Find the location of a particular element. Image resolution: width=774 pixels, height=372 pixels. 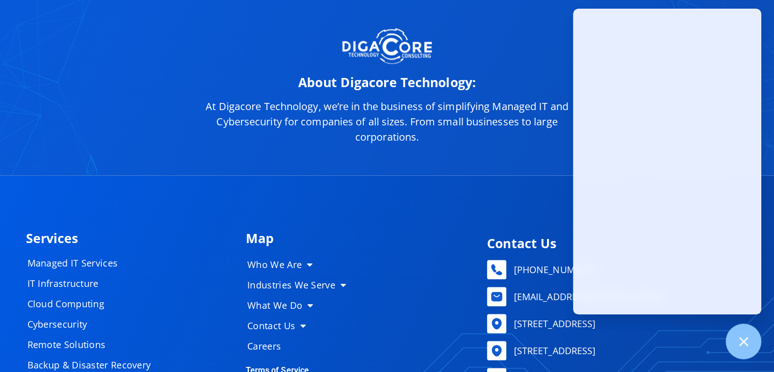

h4: Map is located at coordinates (359, 238).